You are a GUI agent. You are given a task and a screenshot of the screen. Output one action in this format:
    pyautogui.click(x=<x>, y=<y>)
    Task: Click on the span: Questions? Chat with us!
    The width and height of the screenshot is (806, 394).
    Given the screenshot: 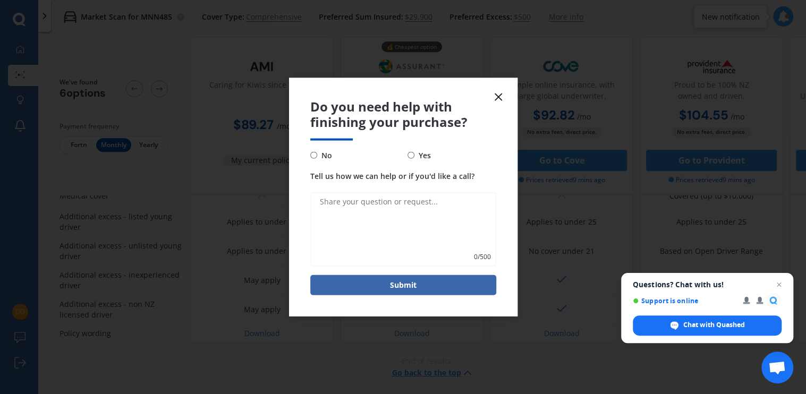 What is the action you would take?
    pyautogui.click(x=707, y=285)
    